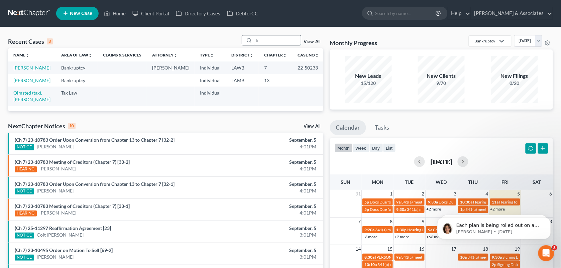  What do you see at coordinates (243, 13) in the screenshot?
I see `a: DebtorCC` at bounding box center [243, 13].